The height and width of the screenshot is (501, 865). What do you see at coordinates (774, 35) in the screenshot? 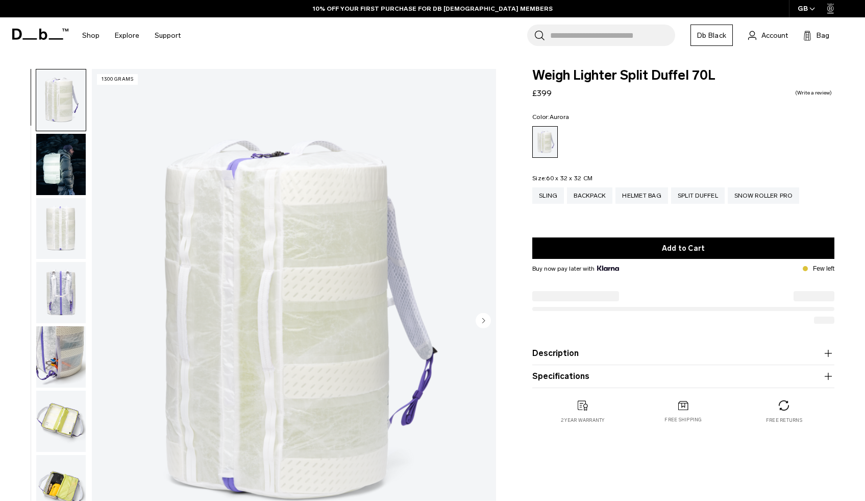
I see `span: Account` at bounding box center [774, 35].